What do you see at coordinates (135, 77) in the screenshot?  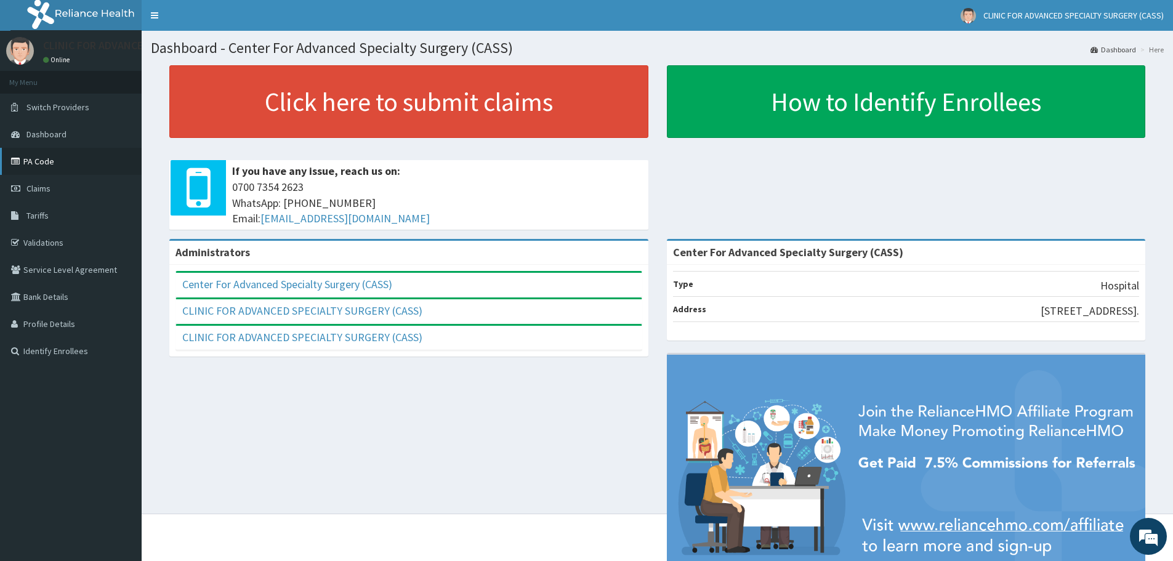 I see `div: Chat with us now` at bounding box center [135, 77].